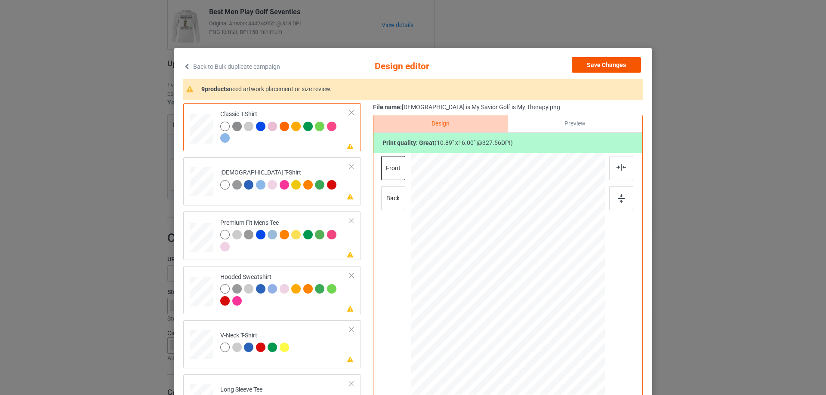 The image size is (826, 395). What do you see at coordinates (393, 168) in the screenshot?
I see `div: front` at bounding box center [393, 168].